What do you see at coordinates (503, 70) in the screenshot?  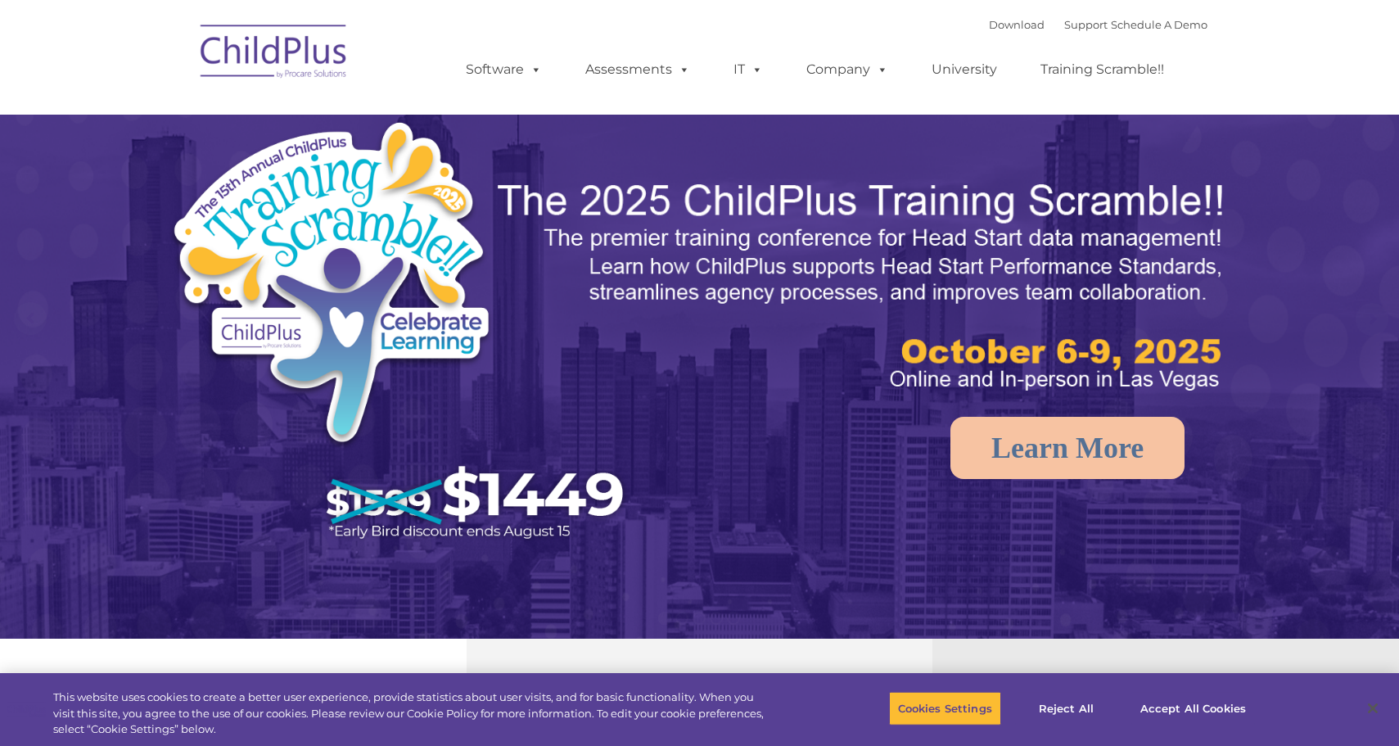 I see `a: Software` at bounding box center [503, 70].